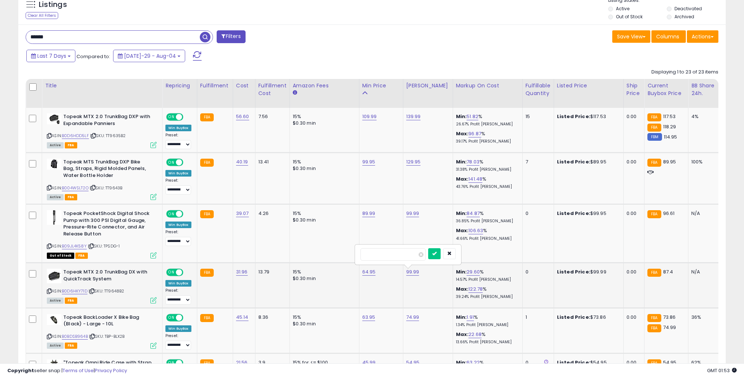  What do you see at coordinates (54, 320) in the screenshot?
I see `img: 210q+zUJt+L._SL40_.jpg` at bounding box center [54, 320].